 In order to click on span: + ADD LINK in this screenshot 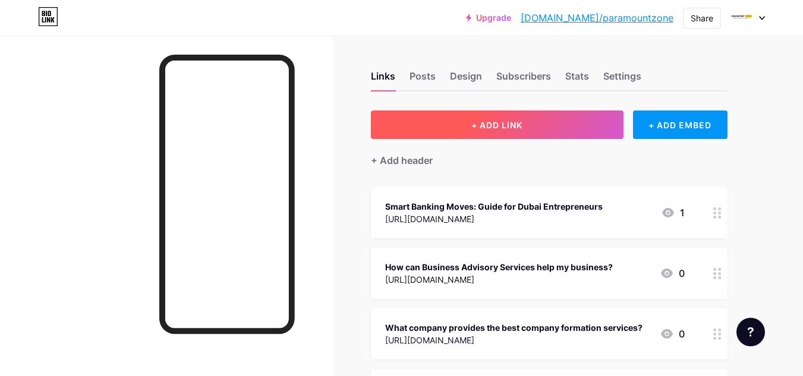, I will do `click(497, 125)`.